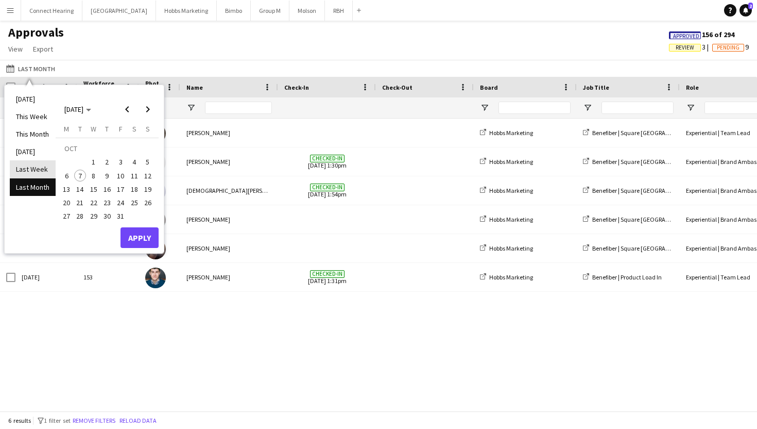 Image resolution: width=757 pixels, height=429 pixels. Describe the element at coordinates (195, 87) in the screenshot. I see `span: Name` at that location.